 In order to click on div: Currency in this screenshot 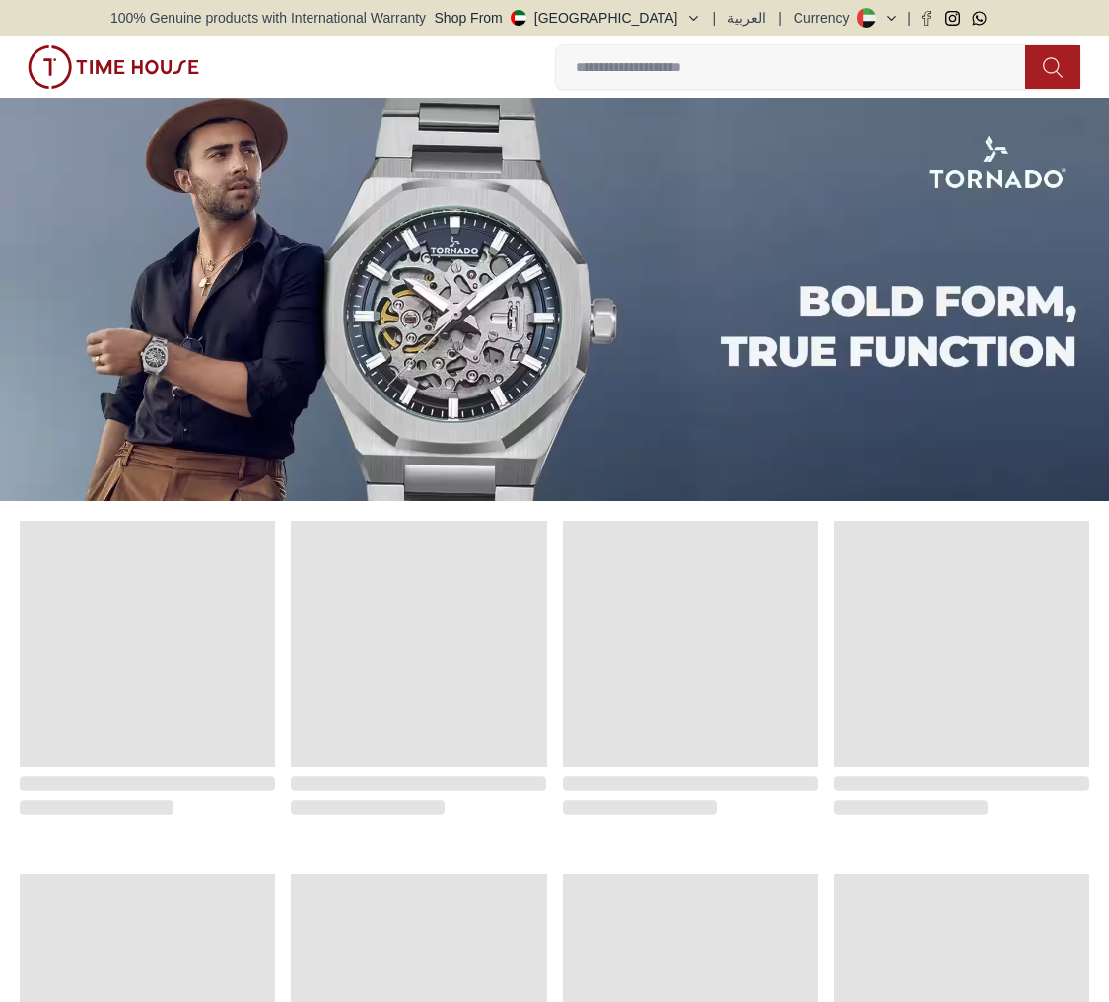, I will do `click(825, 18)`.